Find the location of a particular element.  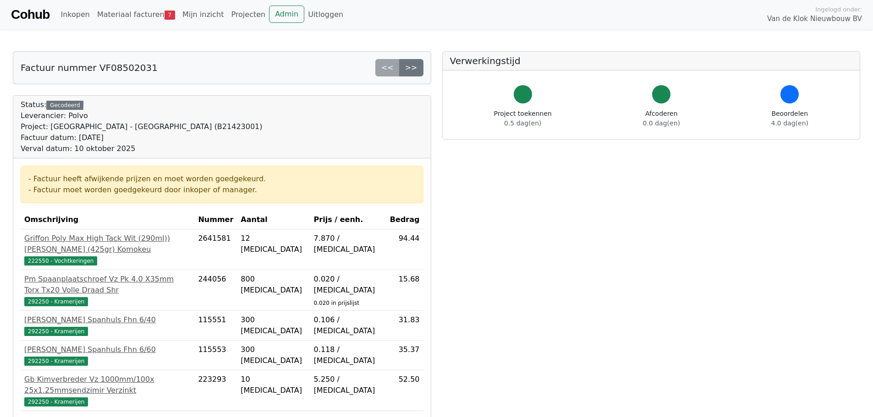

div: Verval datum: 10 oktober 2025 is located at coordinates (142, 149).